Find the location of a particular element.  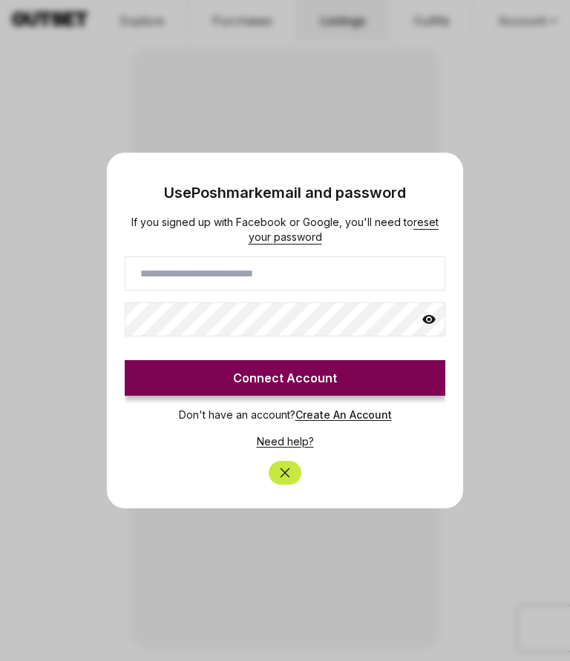

button: Close is located at coordinates (285, 473).